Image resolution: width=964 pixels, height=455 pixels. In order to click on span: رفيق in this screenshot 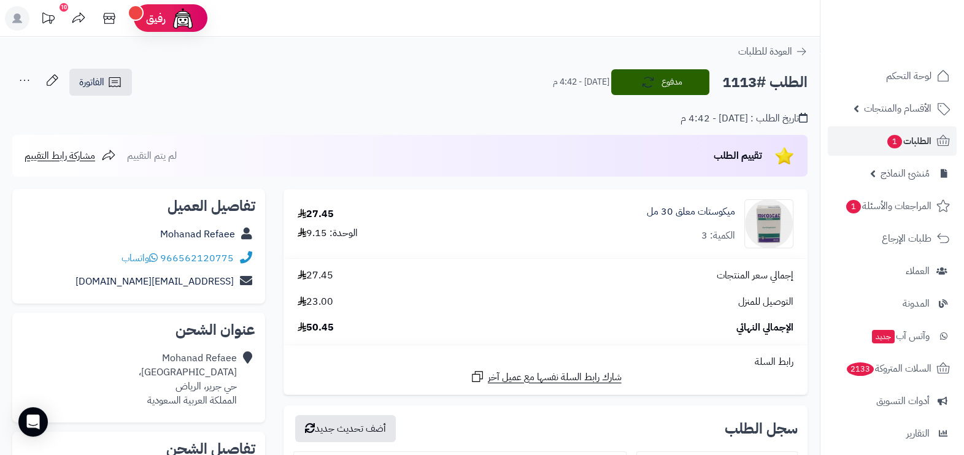, I will do `click(156, 18)`.